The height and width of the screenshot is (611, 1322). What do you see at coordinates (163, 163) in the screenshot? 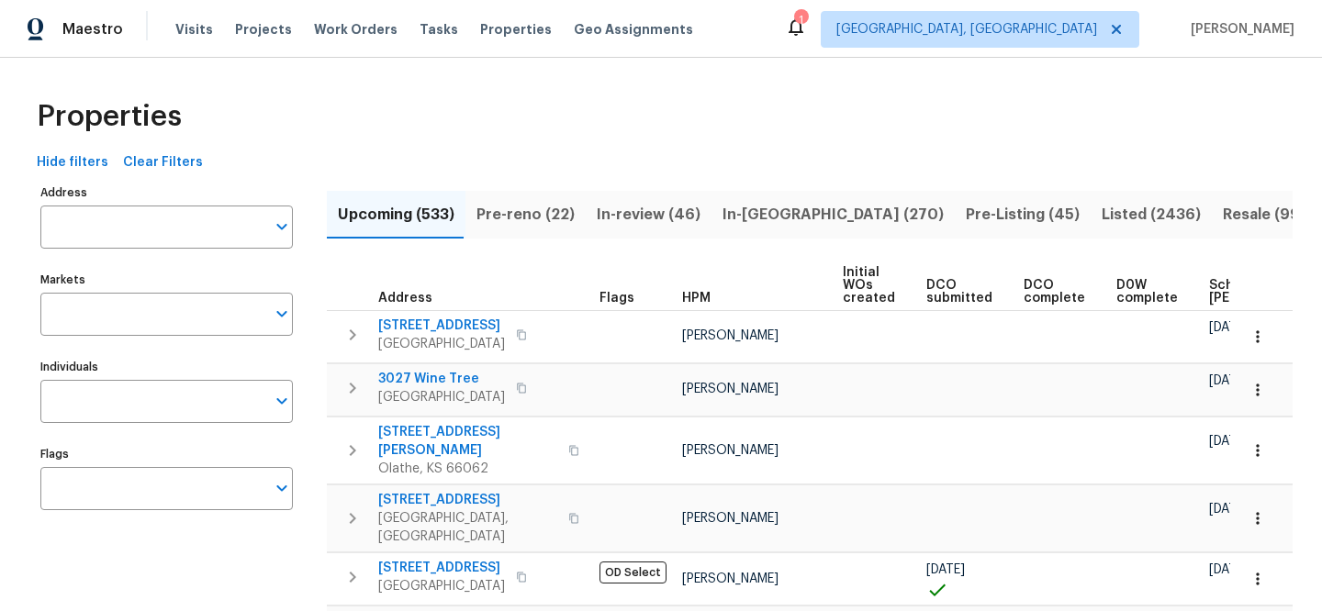
I see `button: Clear Filters` at bounding box center [163, 163].